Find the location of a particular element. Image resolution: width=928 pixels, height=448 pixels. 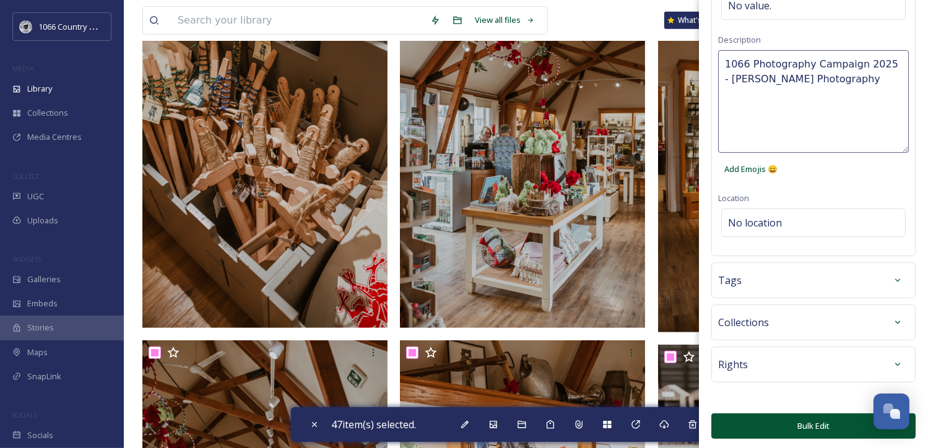

span: Maps is located at coordinates (37, 352).